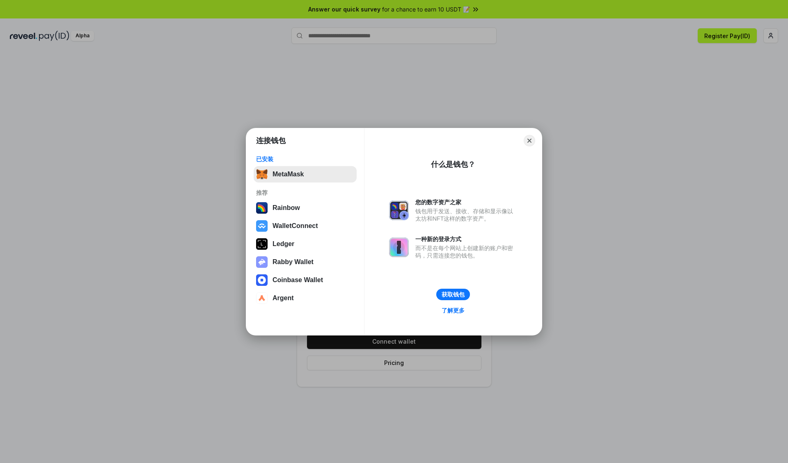 The width and height of the screenshot is (788, 463). Describe the element at coordinates (305, 208) in the screenshot. I see `button: Rainbow` at that location.